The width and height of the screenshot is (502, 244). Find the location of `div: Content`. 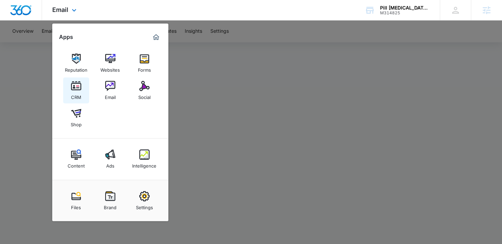

div: Content is located at coordinates (76, 164).